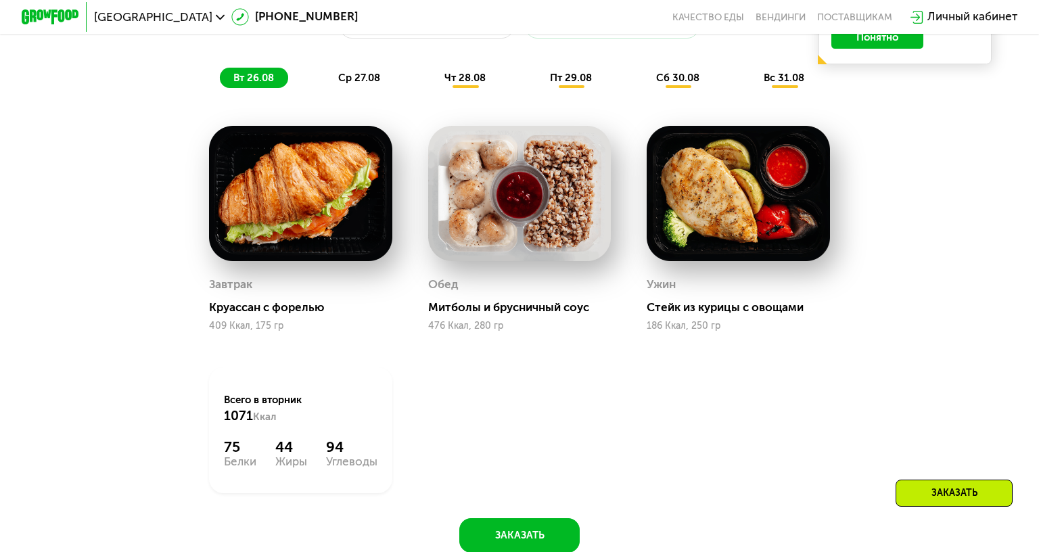 Image resolution: width=1039 pixels, height=552 pixels. What do you see at coordinates (300, 326) in the screenshot?
I see `div: 409 Ккал, 175 гр` at bounding box center [300, 326].